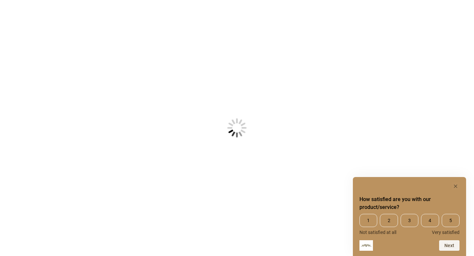 The width and height of the screenshot is (474, 256). I want to click on button: Hide survey, so click(456, 186).